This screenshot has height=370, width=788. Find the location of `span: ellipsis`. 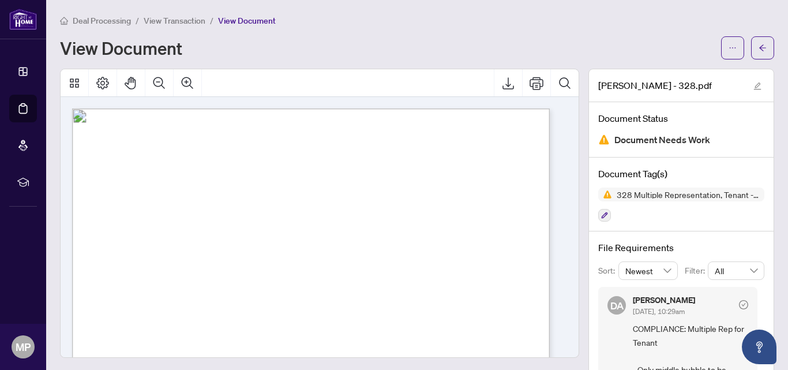

span: ellipsis is located at coordinates (733, 48).